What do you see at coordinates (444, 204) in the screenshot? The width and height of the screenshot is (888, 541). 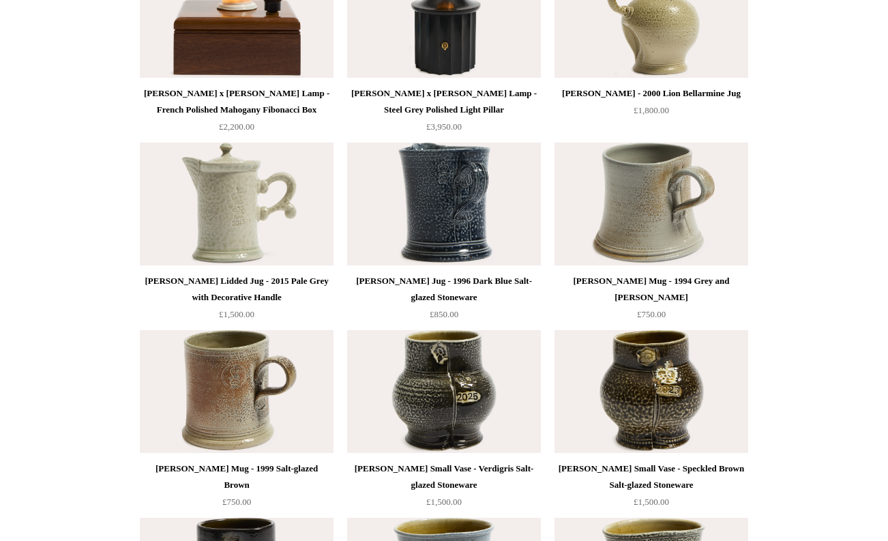 I see `img: Steve Harrison Jug - 1996 Dark Blue Salt-glazed Stoneware` at bounding box center [444, 204].